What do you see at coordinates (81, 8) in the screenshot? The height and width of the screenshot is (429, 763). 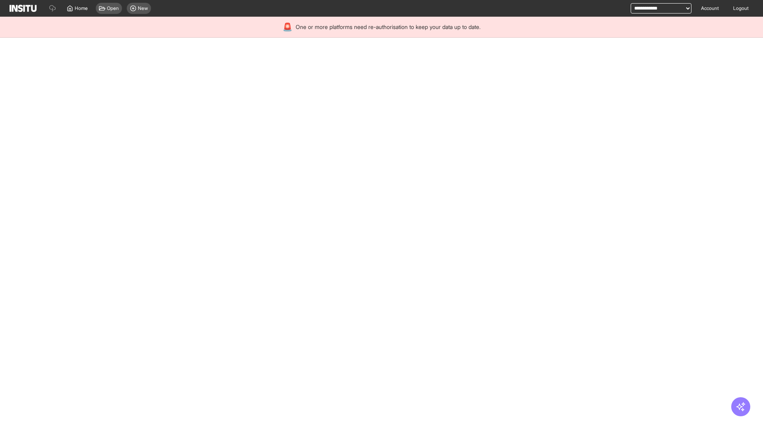 I see `span: Home` at bounding box center [81, 8].